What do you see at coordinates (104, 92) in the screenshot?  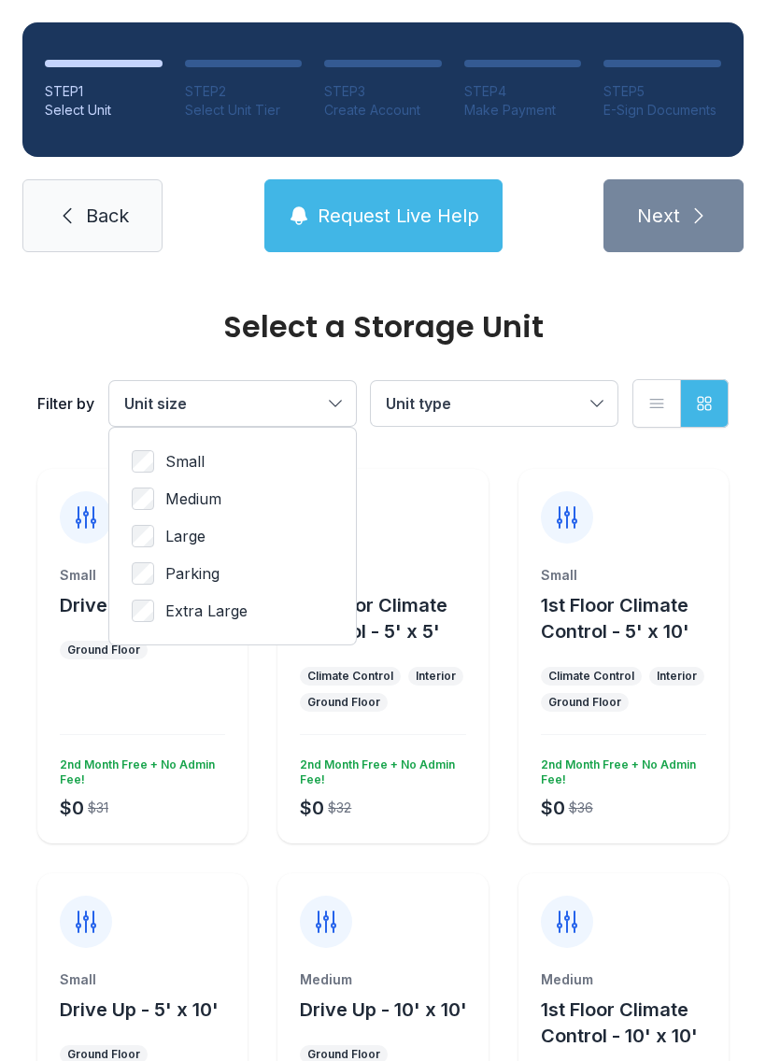 I see `div: STEP 1` at bounding box center [104, 92].